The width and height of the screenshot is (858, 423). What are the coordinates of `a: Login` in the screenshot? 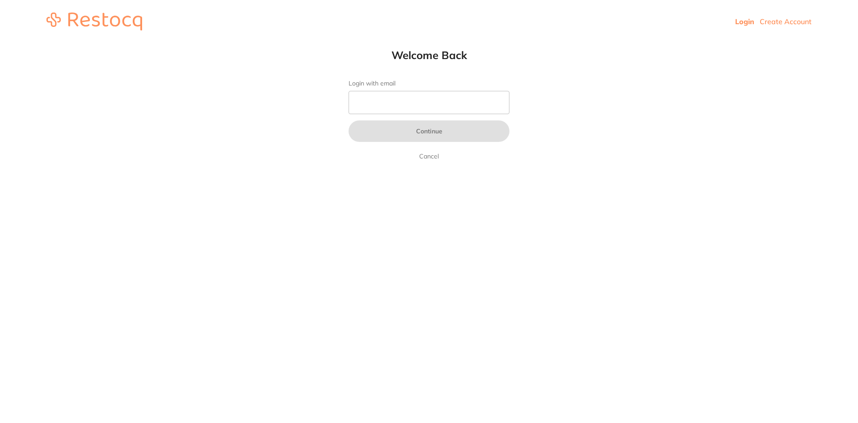 It's located at (745, 21).